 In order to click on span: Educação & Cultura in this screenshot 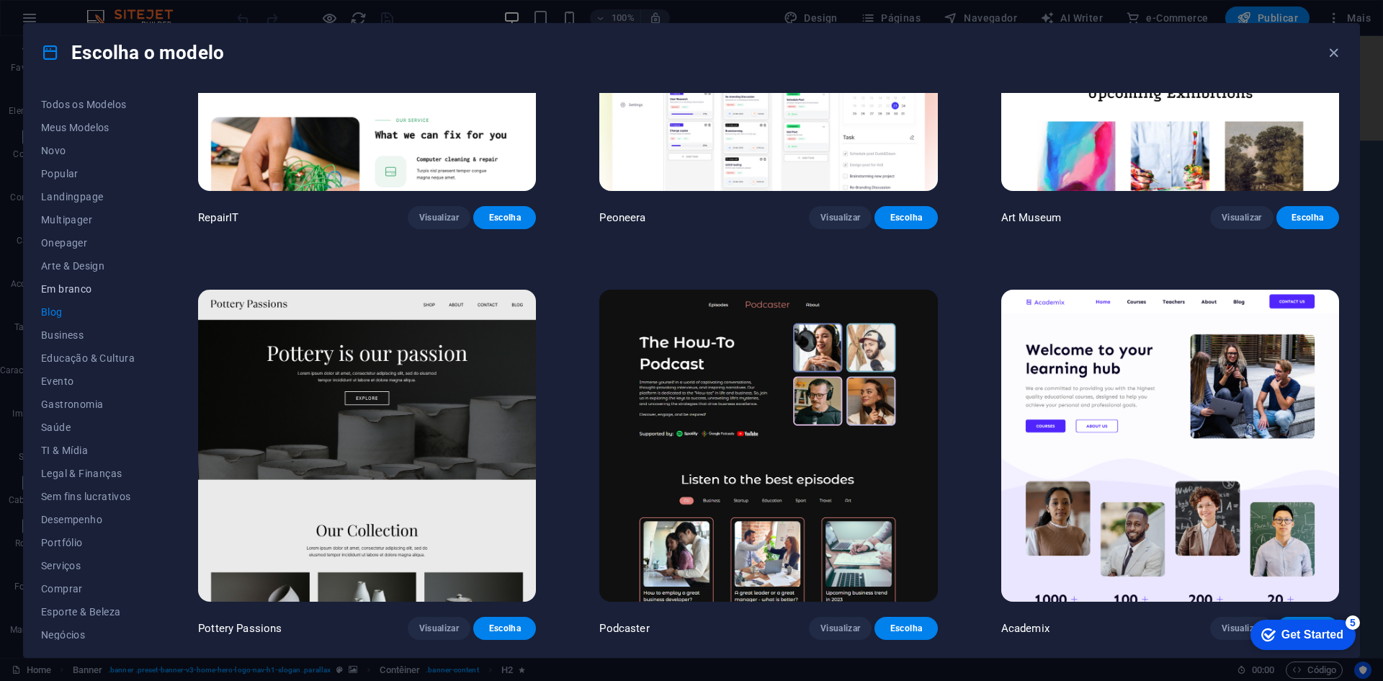, I will do `click(88, 358)`.